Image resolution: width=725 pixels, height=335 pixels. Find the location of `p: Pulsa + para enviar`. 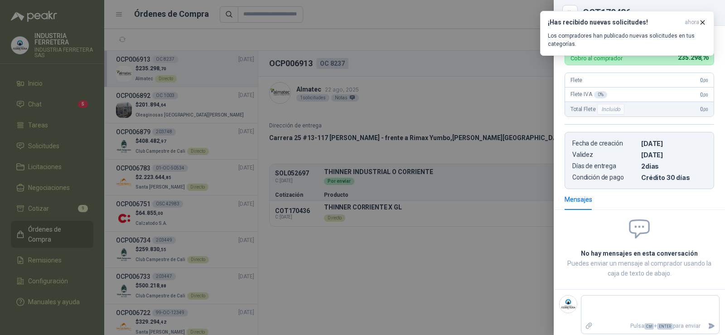

p: Pulsa + para enviar is located at coordinates (650, 326).